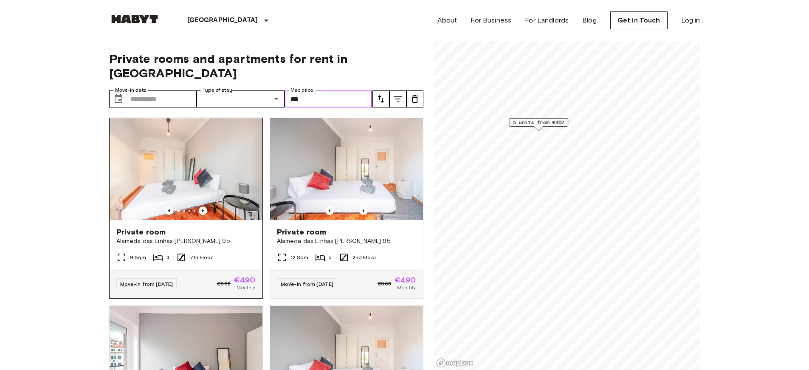  I want to click on span: 9 Sqm, so click(138, 257).